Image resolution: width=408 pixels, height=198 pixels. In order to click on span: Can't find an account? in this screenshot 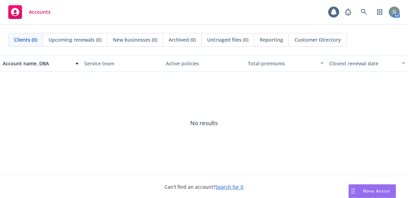, I will do `click(204, 187)`.